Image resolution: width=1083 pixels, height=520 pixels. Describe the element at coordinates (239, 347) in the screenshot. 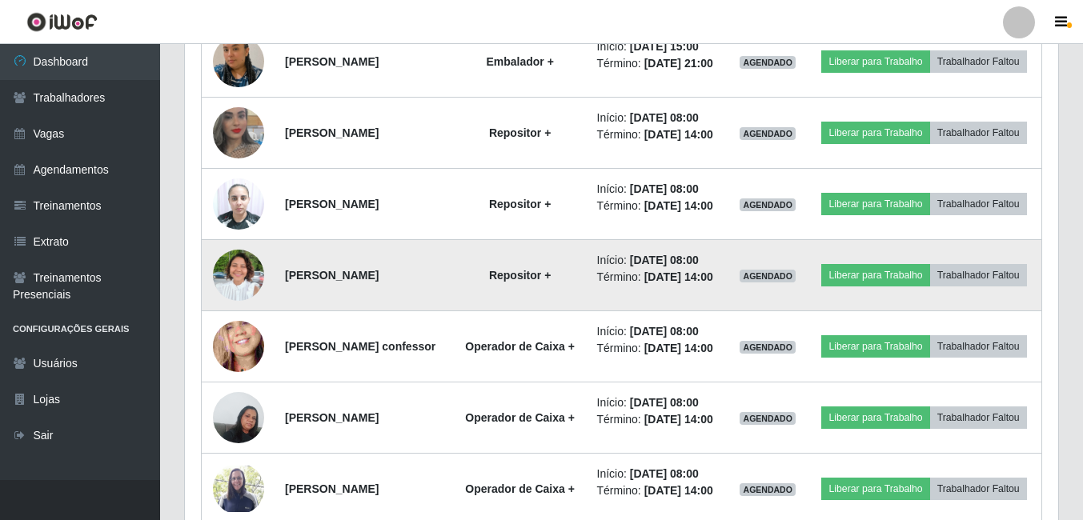

I see `img: 1650948199907.jpeg` at that location.